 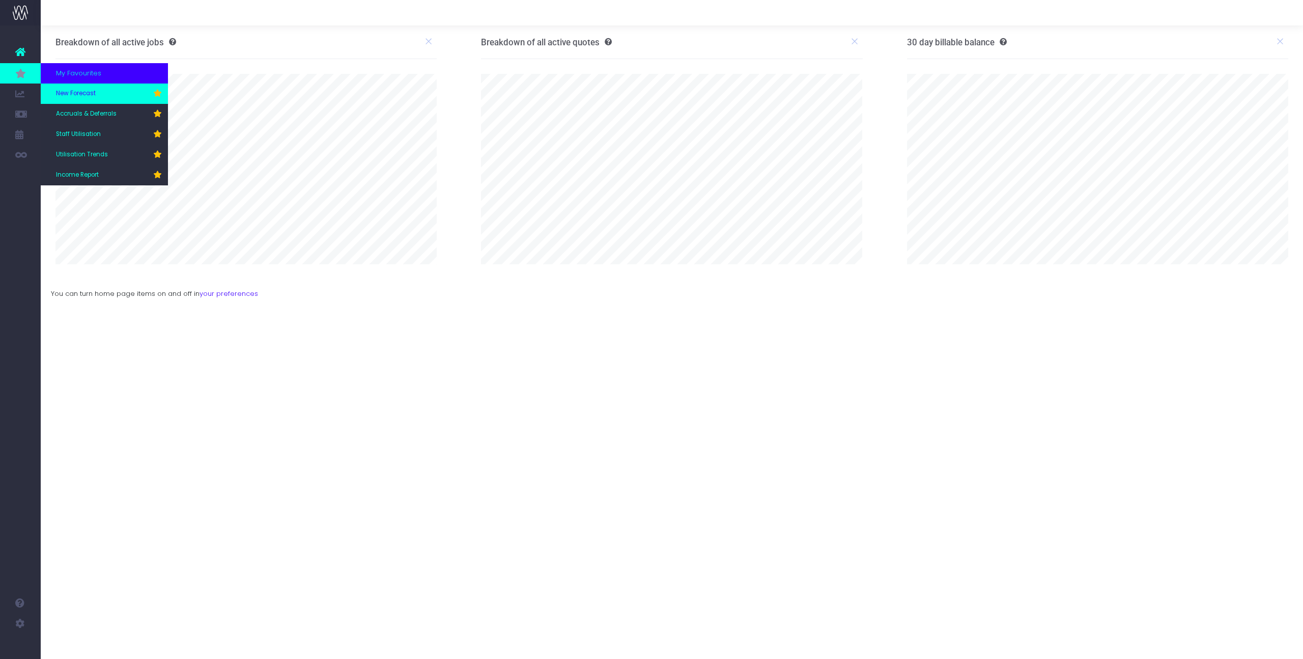 What do you see at coordinates (78, 134) in the screenshot?
I see `span: Staff Utilisation` at bounding box center [78, 134].